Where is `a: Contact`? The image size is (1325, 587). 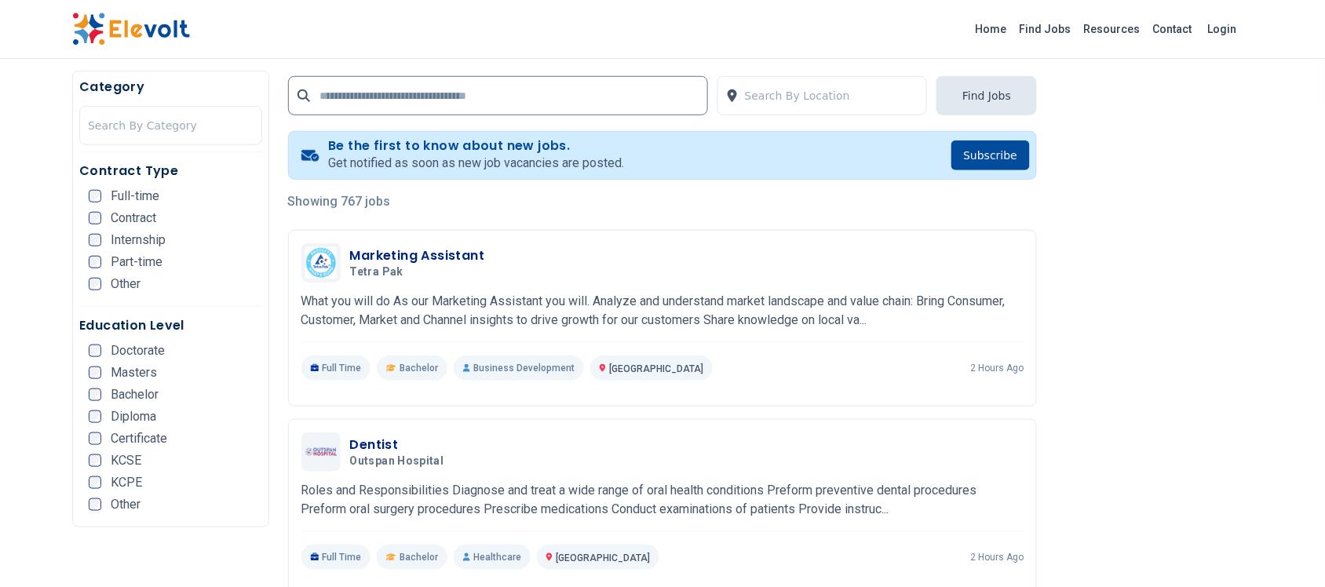 a: Contact is located at coordinates (1173, 29).